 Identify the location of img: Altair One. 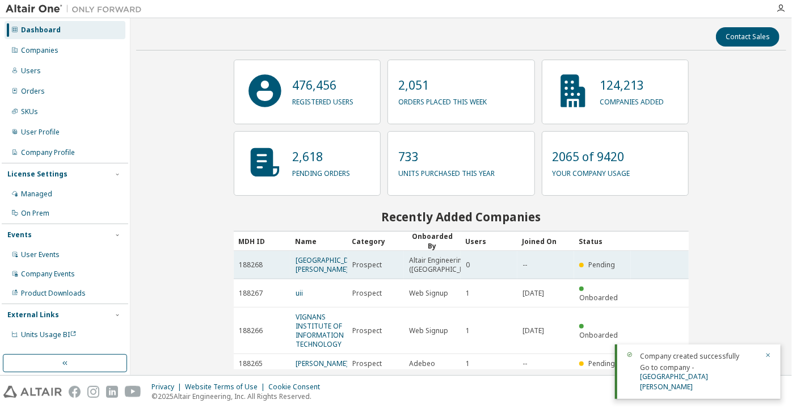
(77, 9).